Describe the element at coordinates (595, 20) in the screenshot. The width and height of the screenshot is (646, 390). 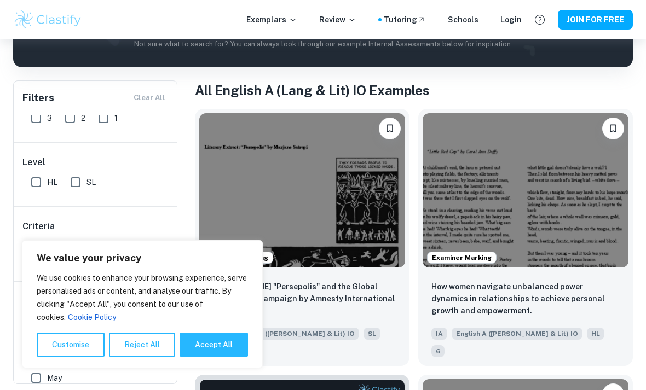
I see `button: JOIN FOR FREE` at that location.